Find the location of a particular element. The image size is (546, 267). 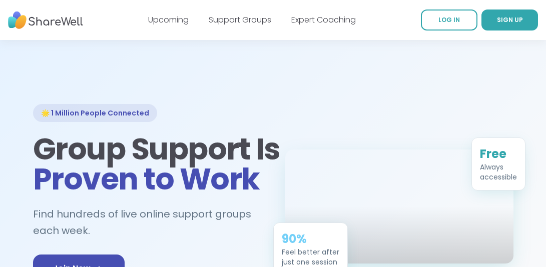

div: Free is located at coordinates (498, 154).